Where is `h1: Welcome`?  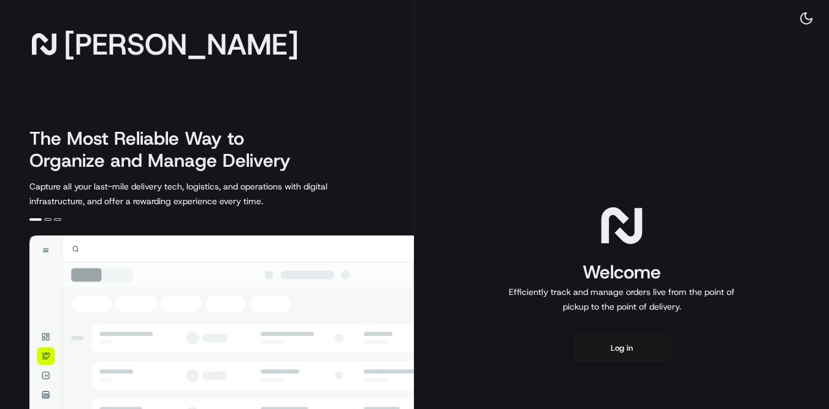
h1: Welcome is located at coordinates (622, 272).